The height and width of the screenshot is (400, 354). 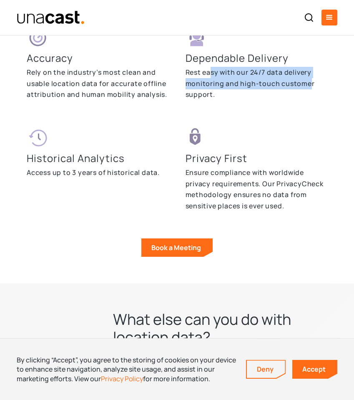 What do you see at coordinates (257, 189) in the screenshot?
I see `p: Ensure compliance with worldwide privacy requirements. Our PrivacyCheck methodology ensures no da...` at bounding box center [257, 189].